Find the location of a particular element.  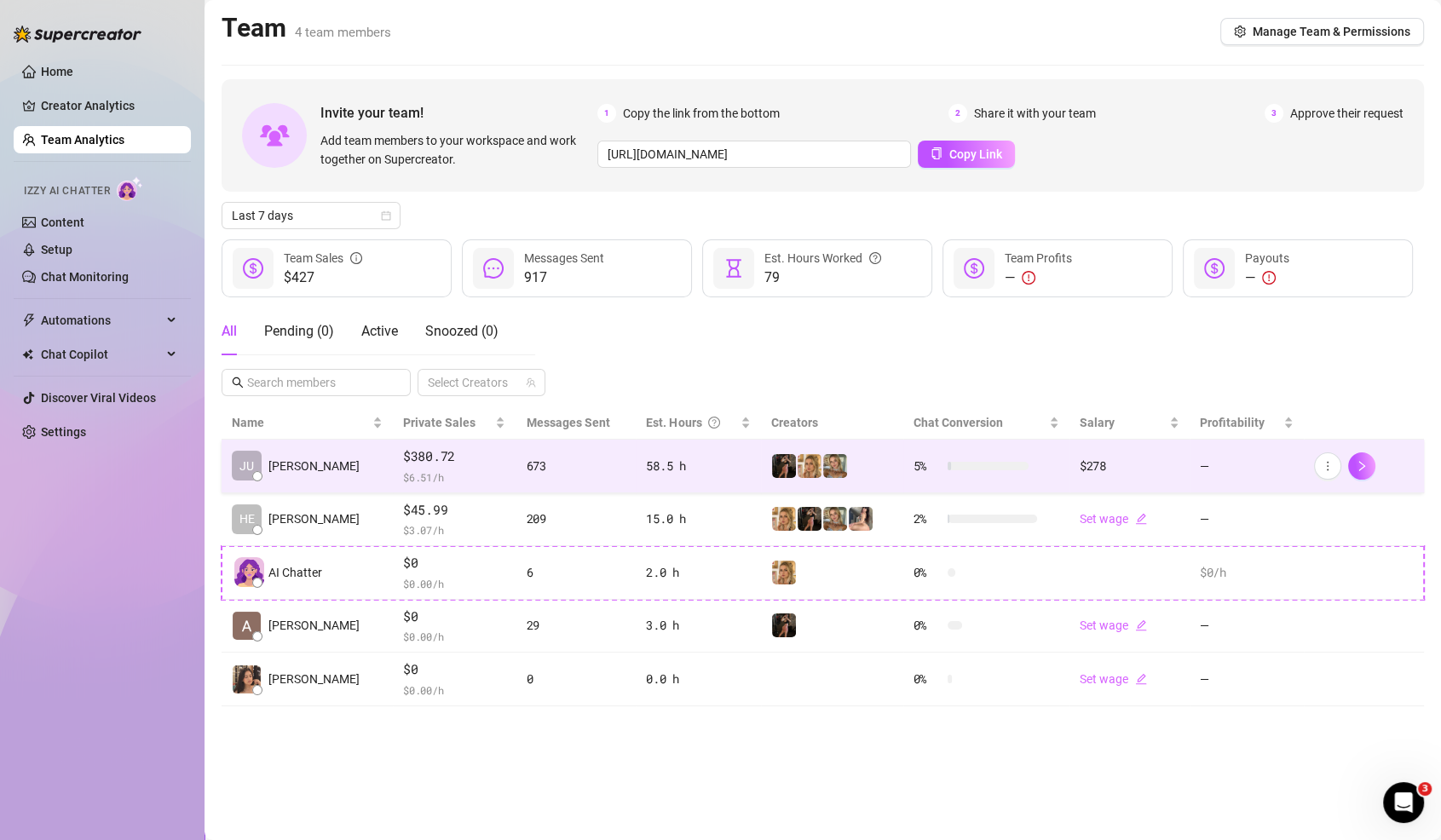

button: Manage Team & Permissions is located at coordinates (1322, 32).